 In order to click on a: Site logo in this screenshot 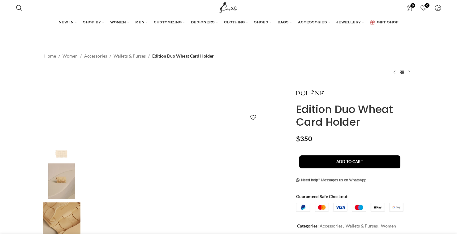, I will do `click(228, 7)`.